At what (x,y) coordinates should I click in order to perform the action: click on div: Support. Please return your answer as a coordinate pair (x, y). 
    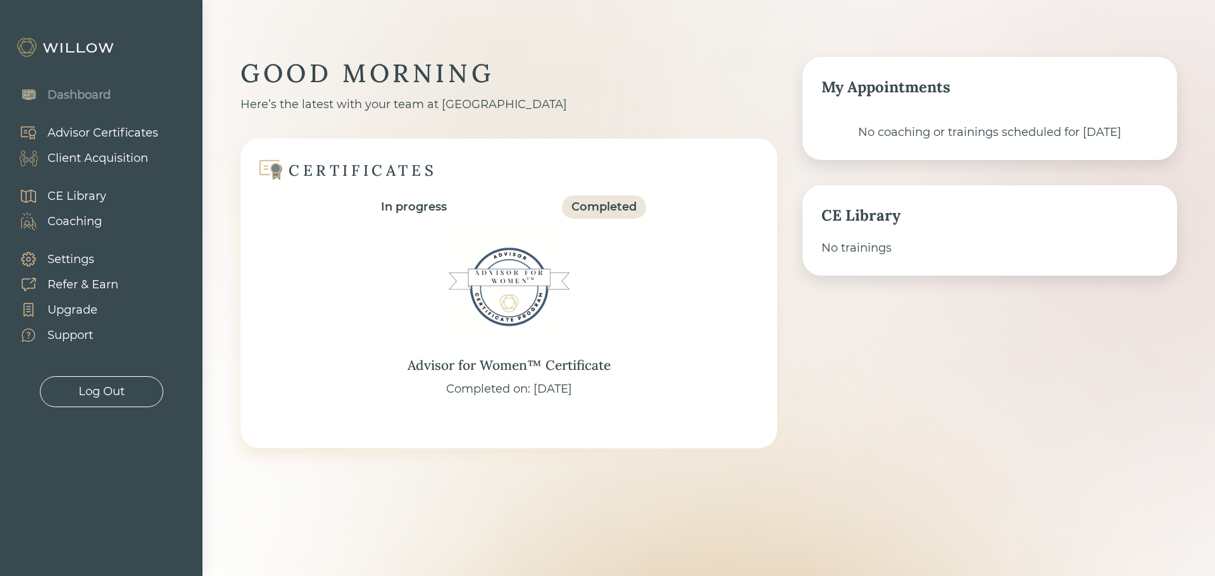
    Looking at the image, I should click on (70, 335).